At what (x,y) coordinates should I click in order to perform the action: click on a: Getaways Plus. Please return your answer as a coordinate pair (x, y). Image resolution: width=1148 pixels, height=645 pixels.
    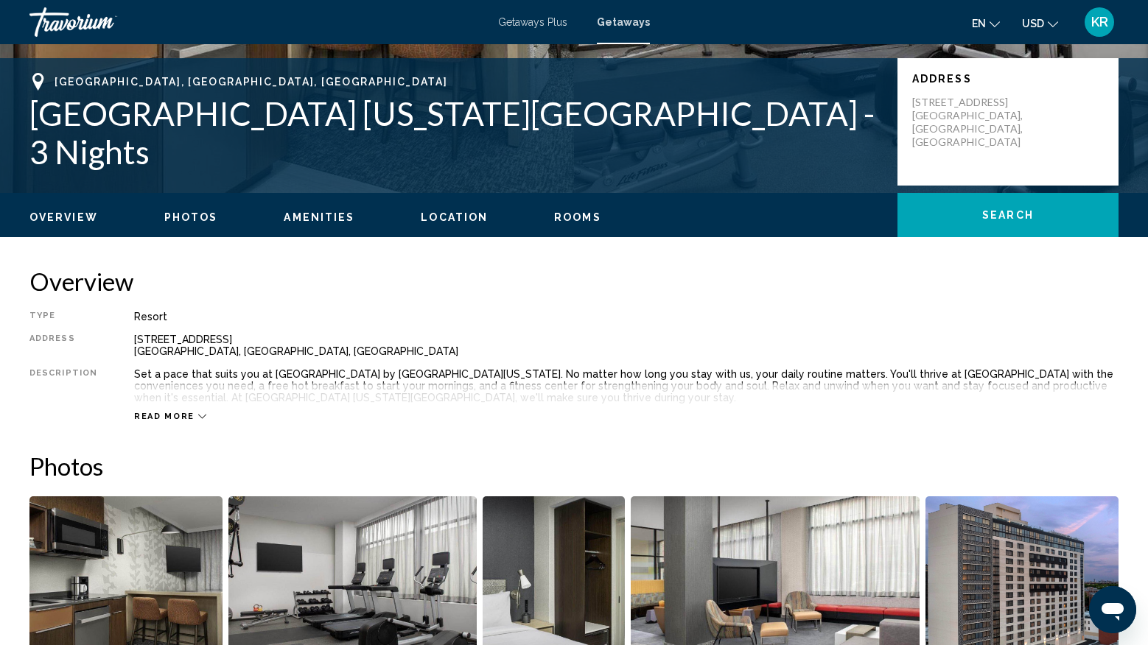
    Looking at the image, I should click on (533, 22).